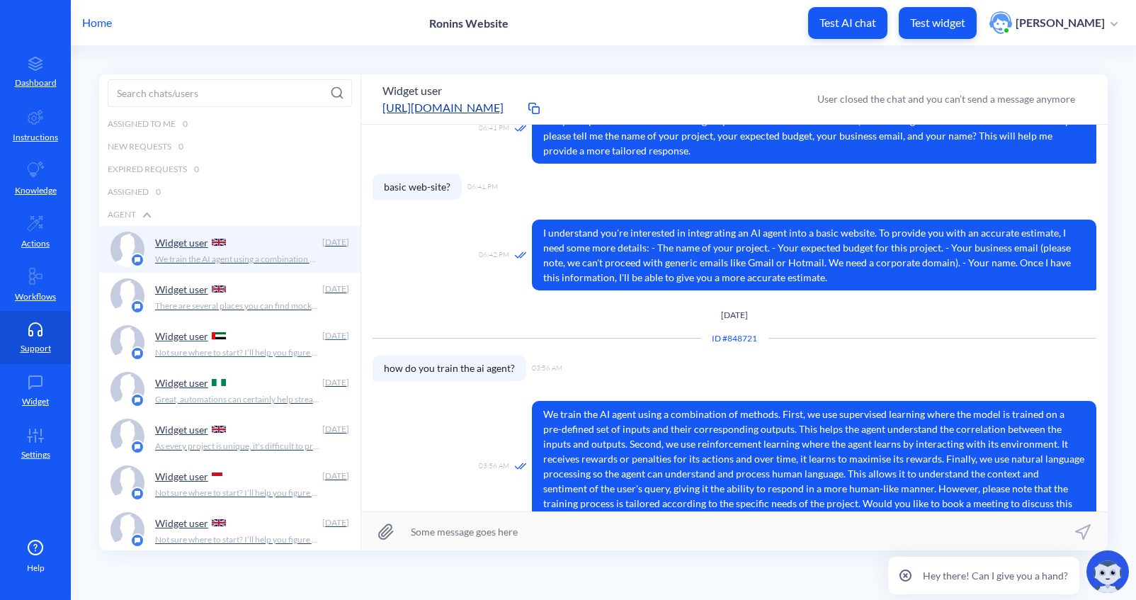  I want to click on p: Instructions, so click(35, 137).